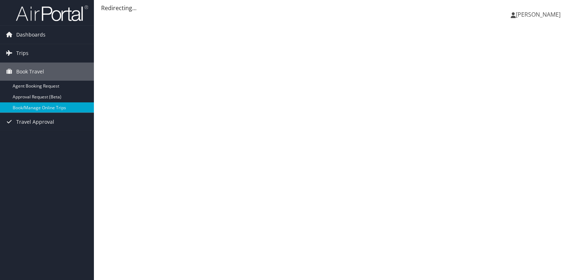  I want to click on span: Trips, so click(22, 53).